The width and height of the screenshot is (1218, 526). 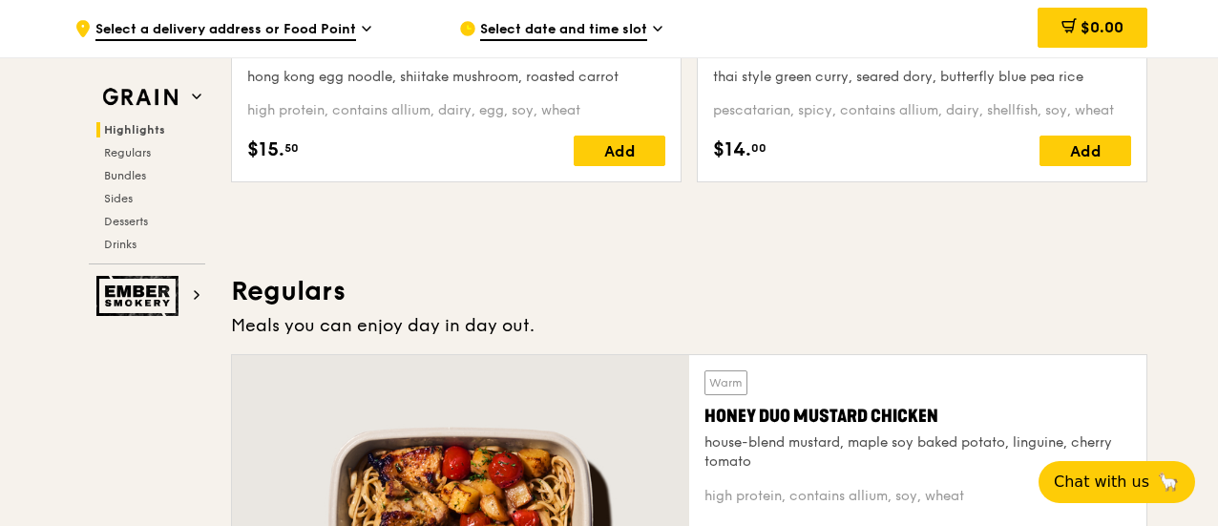 I want to click on div: house-blend mustard, maple soy baked potato, linguine, cherry tomato, so click(x=917, y=452).